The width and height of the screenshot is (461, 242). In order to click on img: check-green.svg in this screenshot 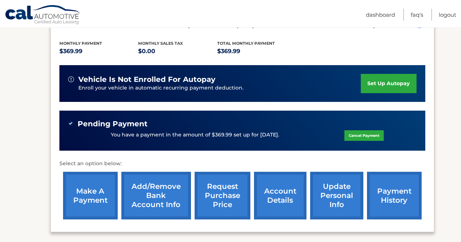, I will do `click(71, 123)`.